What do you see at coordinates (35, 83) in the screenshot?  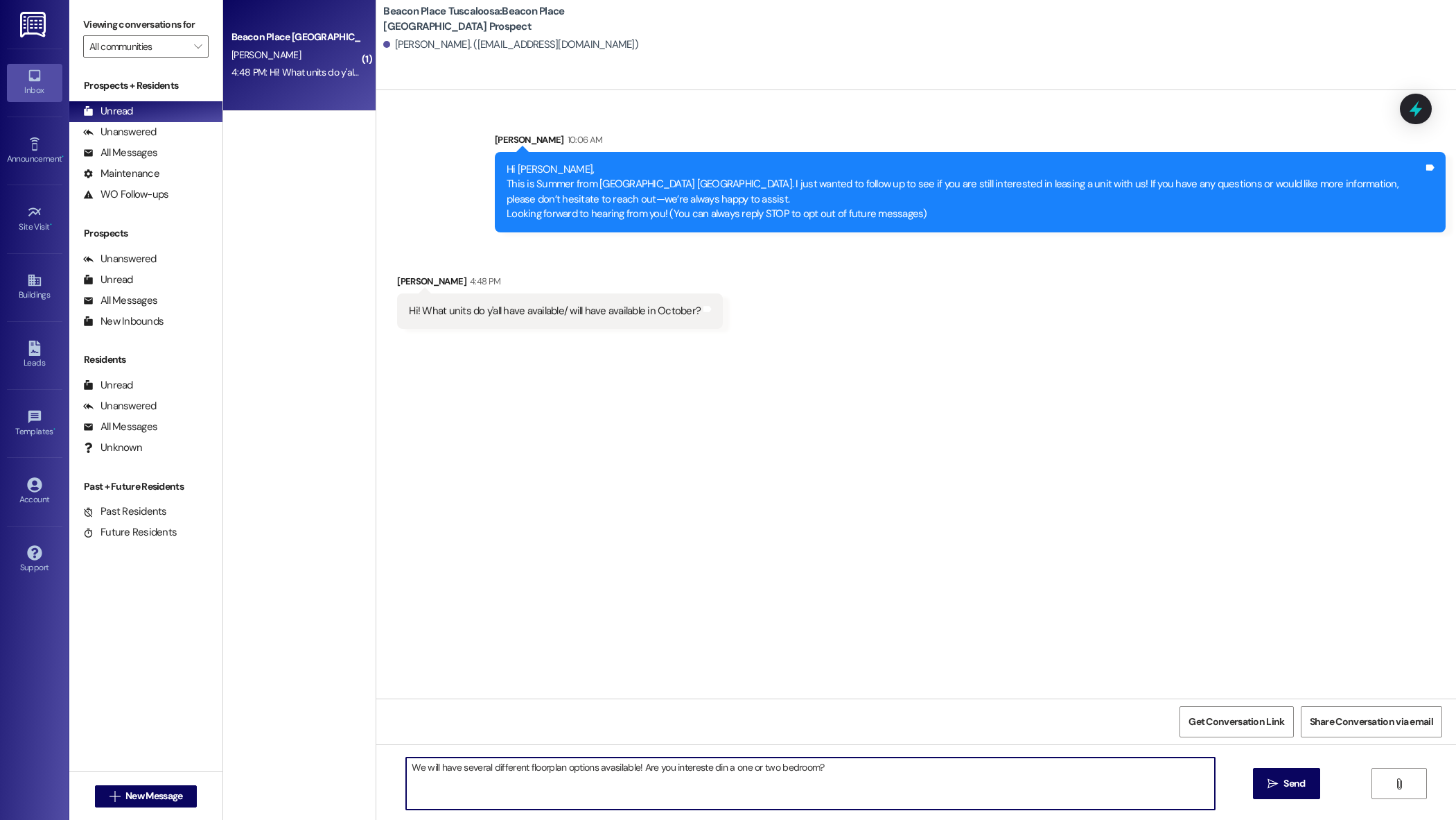 I see `a: Inbox` at bounding box center [35, 83].